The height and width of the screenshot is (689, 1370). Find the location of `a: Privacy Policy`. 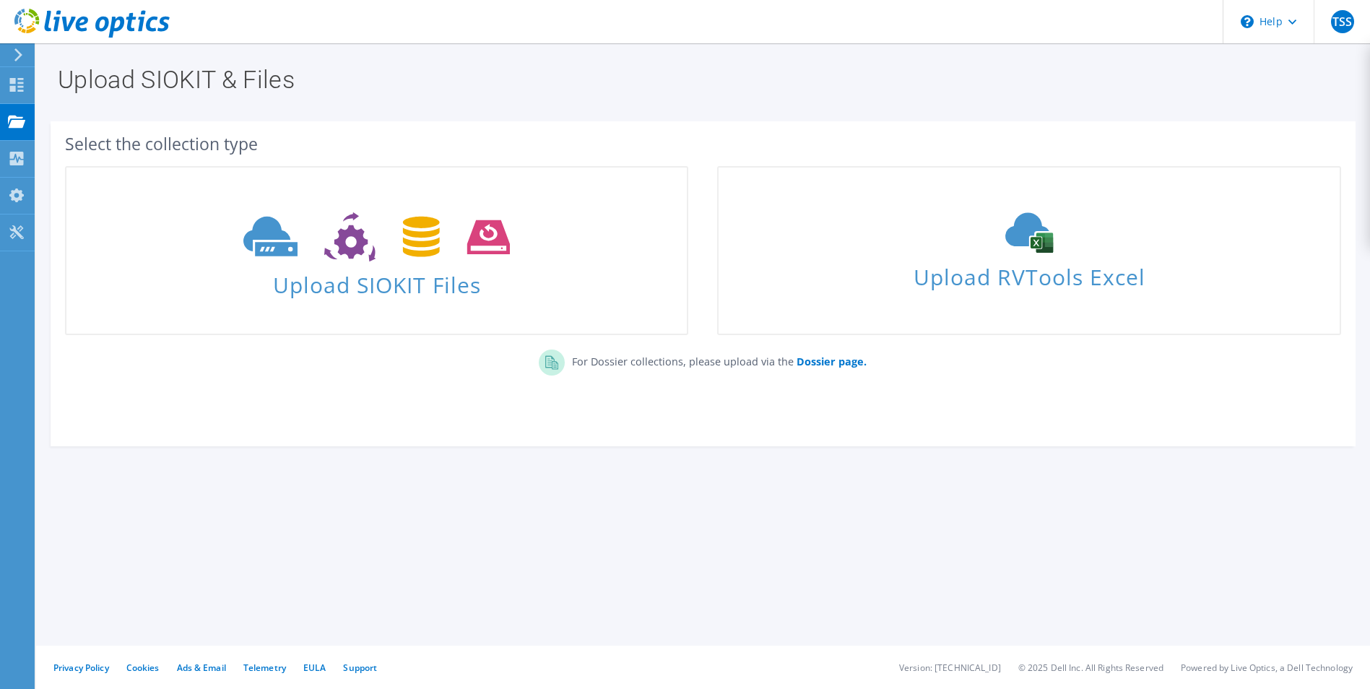

a: Privacy Policy is located at coordinates (81, 667).